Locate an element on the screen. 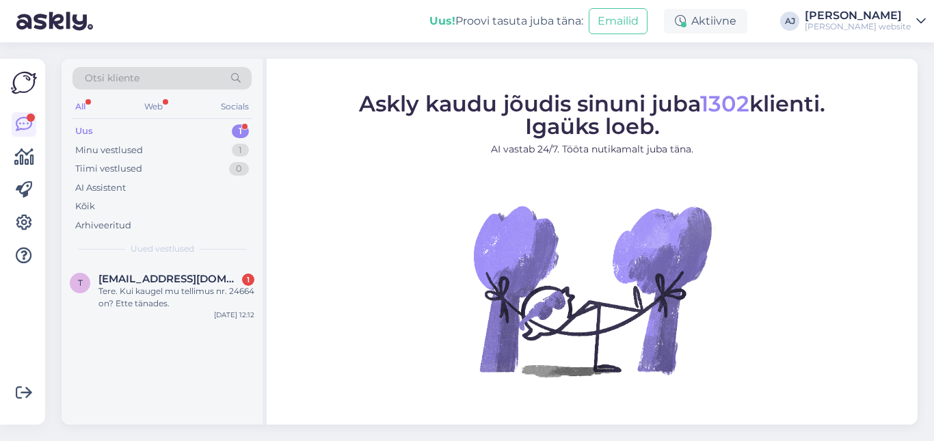 This screenshot has height=441, width=934. div: All is located at coordinates (80, 107).